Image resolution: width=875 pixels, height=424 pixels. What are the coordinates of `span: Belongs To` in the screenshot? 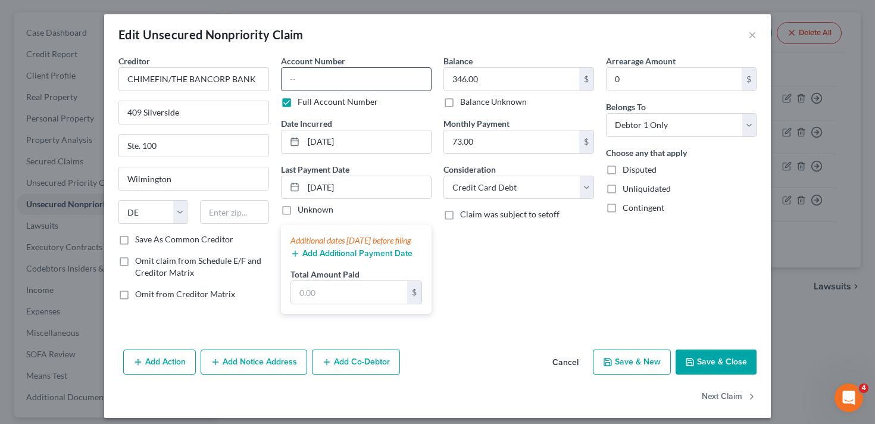 It's located at (626, 107).